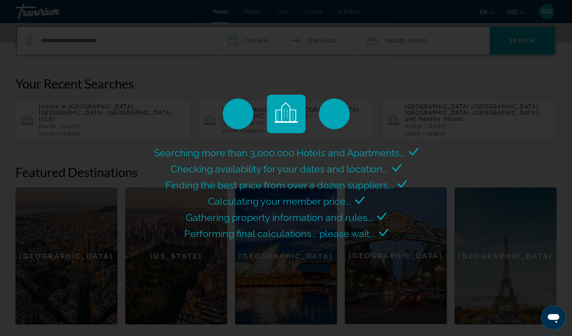 The width and height of the screenshot is (572, 336). Describe the element at coordinates (279, 218) in the screenshot. I see `span: Gathering property information and rules...` at that location.